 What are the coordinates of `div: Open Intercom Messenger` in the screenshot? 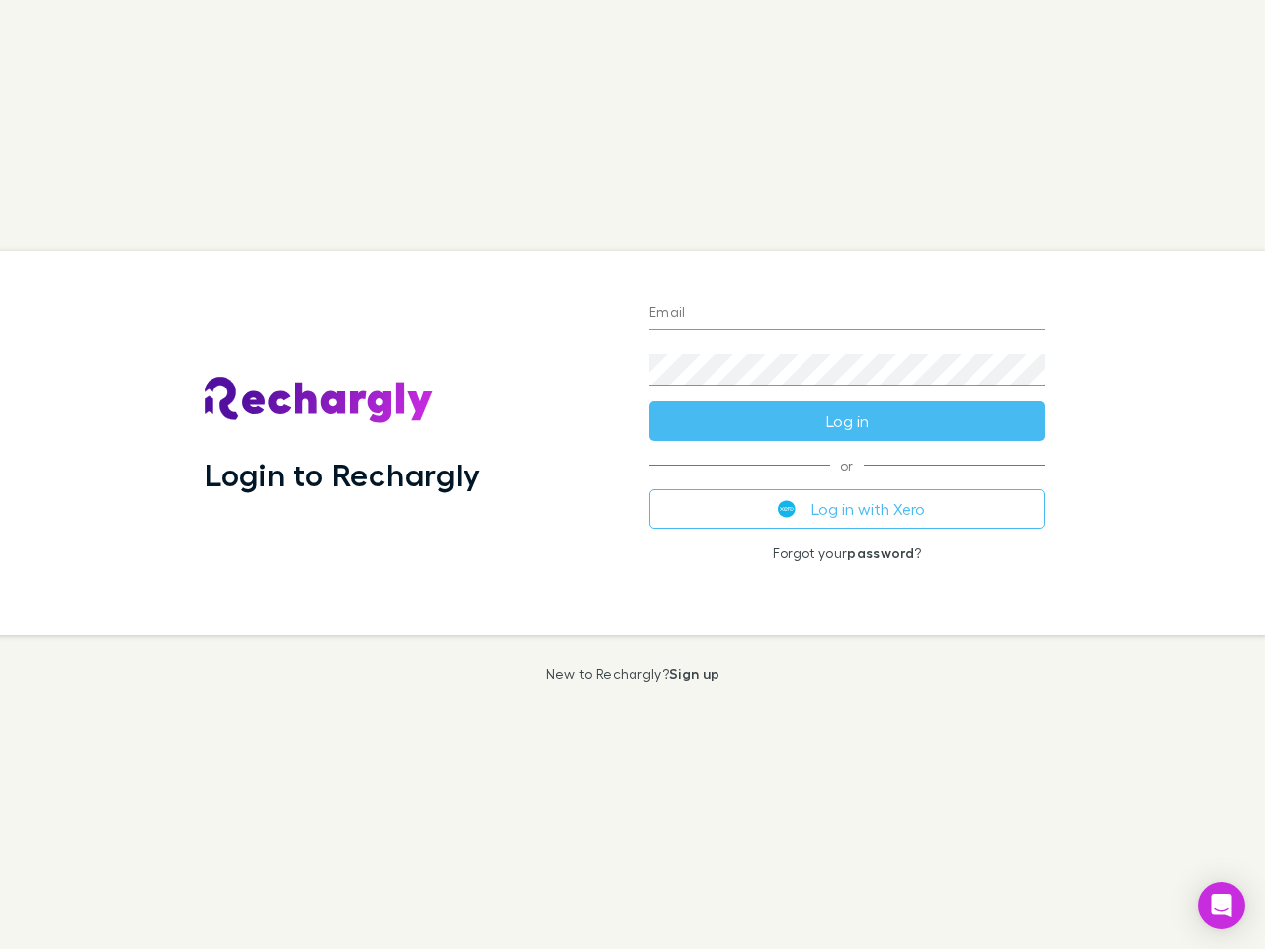 It's located at (1221, 905).